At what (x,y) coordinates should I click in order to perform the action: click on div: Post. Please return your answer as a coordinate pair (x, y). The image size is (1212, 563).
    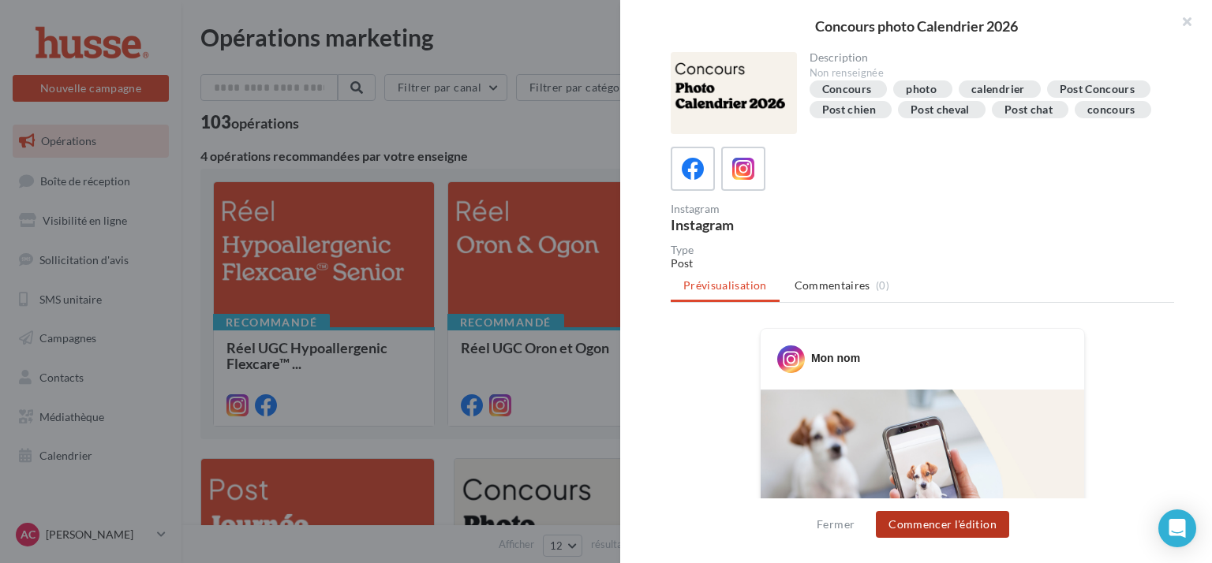
    Looking at the image, I should click on (922, 264).